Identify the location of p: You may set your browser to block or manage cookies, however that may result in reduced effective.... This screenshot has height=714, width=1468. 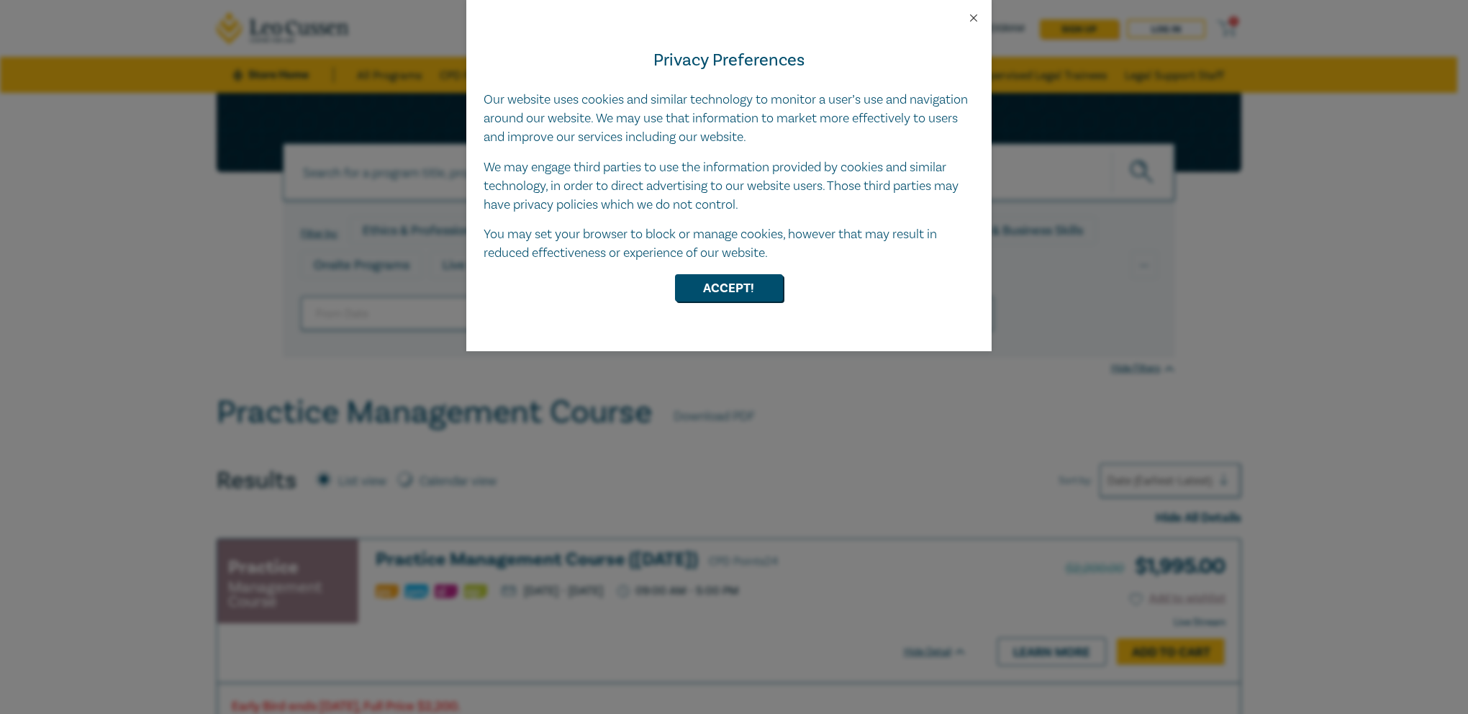
(729, 244).